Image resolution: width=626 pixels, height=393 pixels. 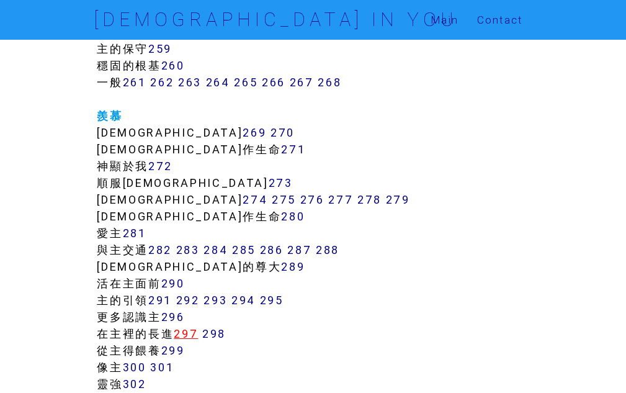 I want to click on a: 262, so click(x=162, y=82).